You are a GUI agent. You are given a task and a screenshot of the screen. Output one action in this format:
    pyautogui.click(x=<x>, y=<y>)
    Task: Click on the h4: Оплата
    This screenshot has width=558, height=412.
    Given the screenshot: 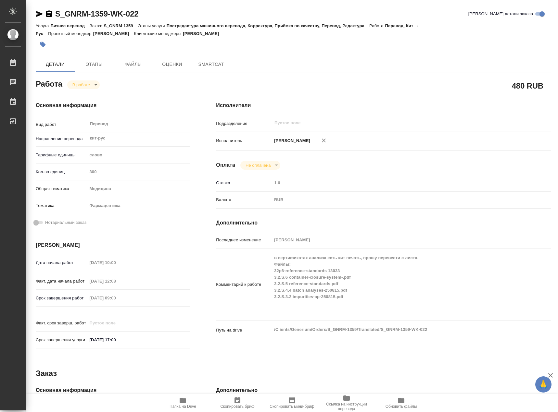 What is the action you would take?
    pyautogui.click(x=225, y=165)
    